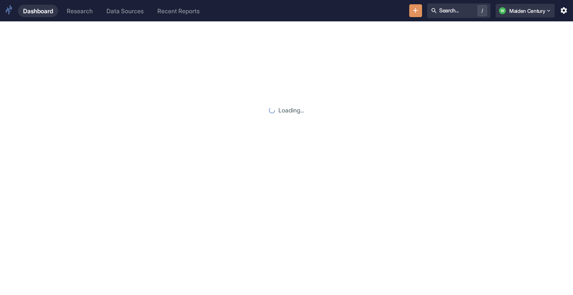 The width and height of the screenshot is (573, 295). What do you see at coordinates (503, 11) in the screenshot?
I see `div: W` at bounding box center [503, 11].